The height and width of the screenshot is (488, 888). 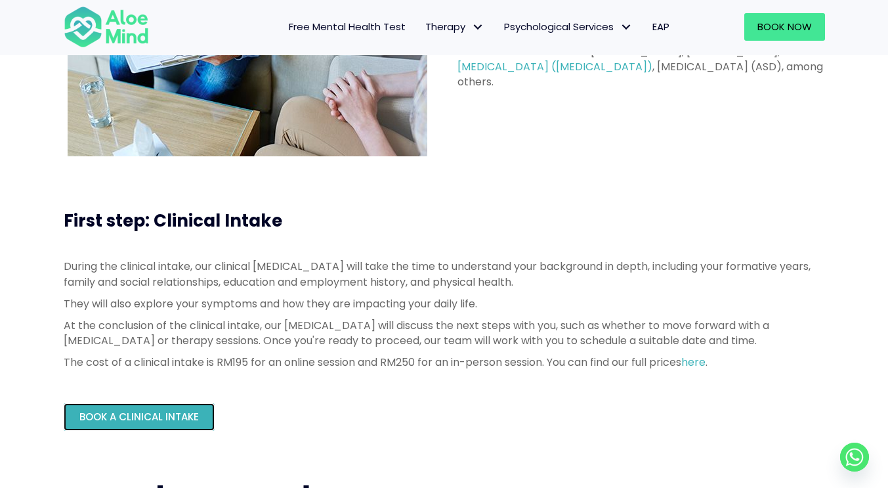 What do you see at coordinates (445, 362) in the screenshot?
I see `p: The cost of a clinical intake is RM195 for an online session and RM250 for an in-person session. ...` at bounding box center [445, 362].